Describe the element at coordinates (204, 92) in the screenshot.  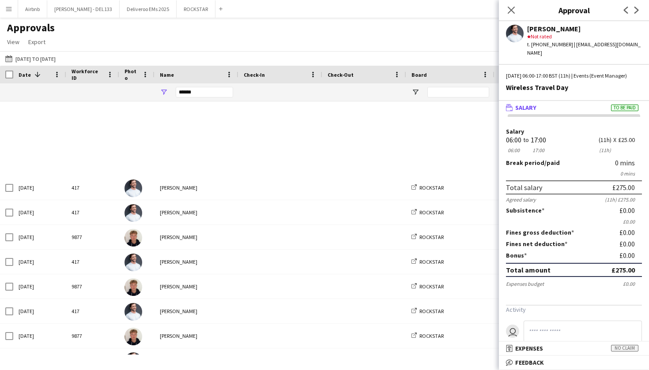
I see `input: Name Filter Input` at that location.